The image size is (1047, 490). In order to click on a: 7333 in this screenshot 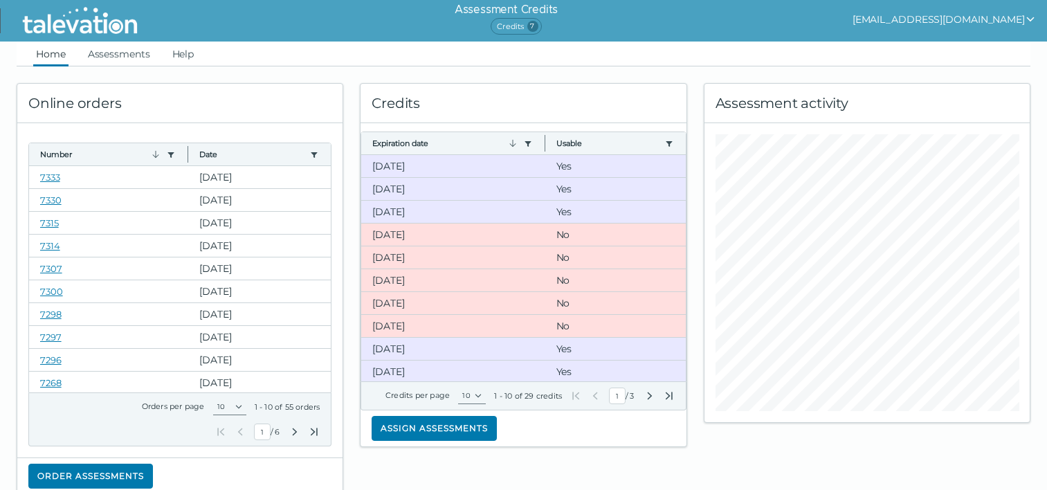, I will do `click(50, 177)`.